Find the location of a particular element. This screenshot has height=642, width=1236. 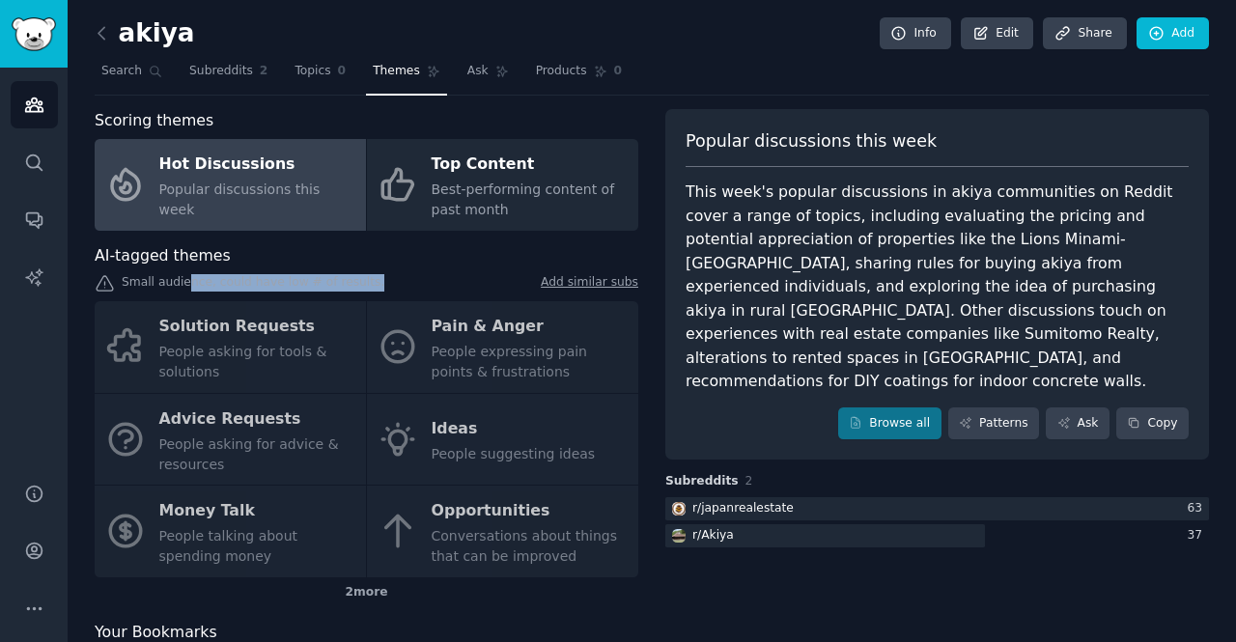

div: Hot Discussions is located at coordinates (258, 165).